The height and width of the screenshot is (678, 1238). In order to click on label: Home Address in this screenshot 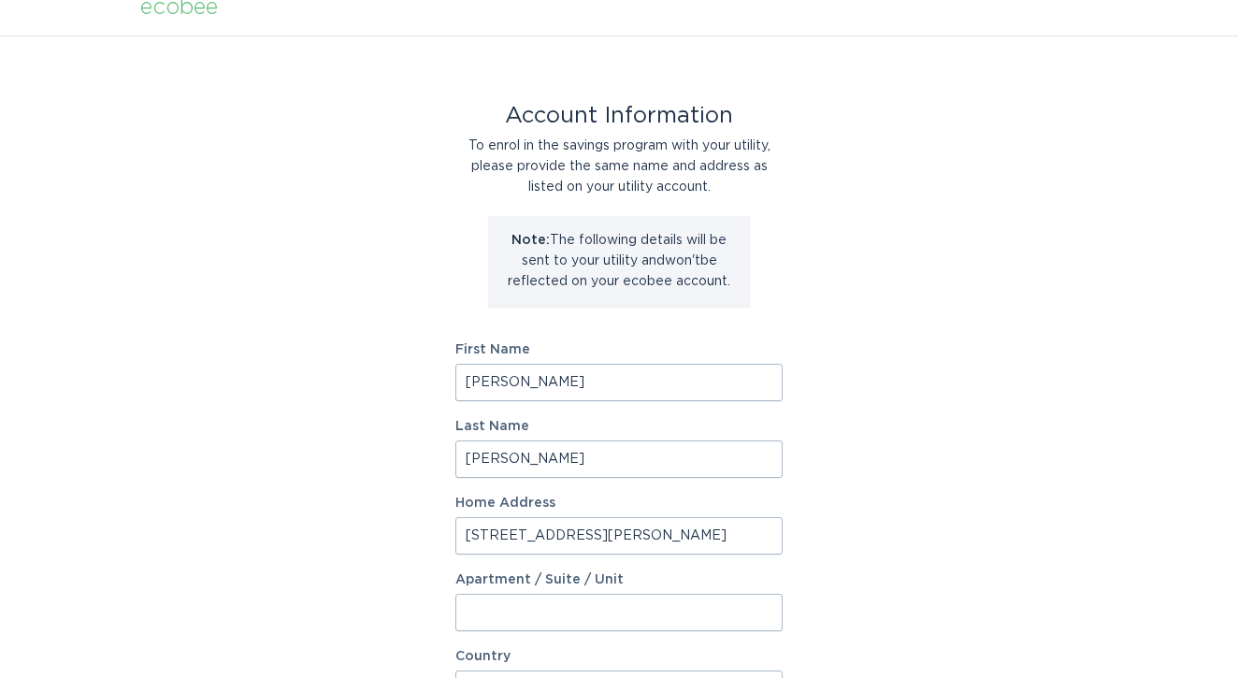, I will do `click(619, 503)`.